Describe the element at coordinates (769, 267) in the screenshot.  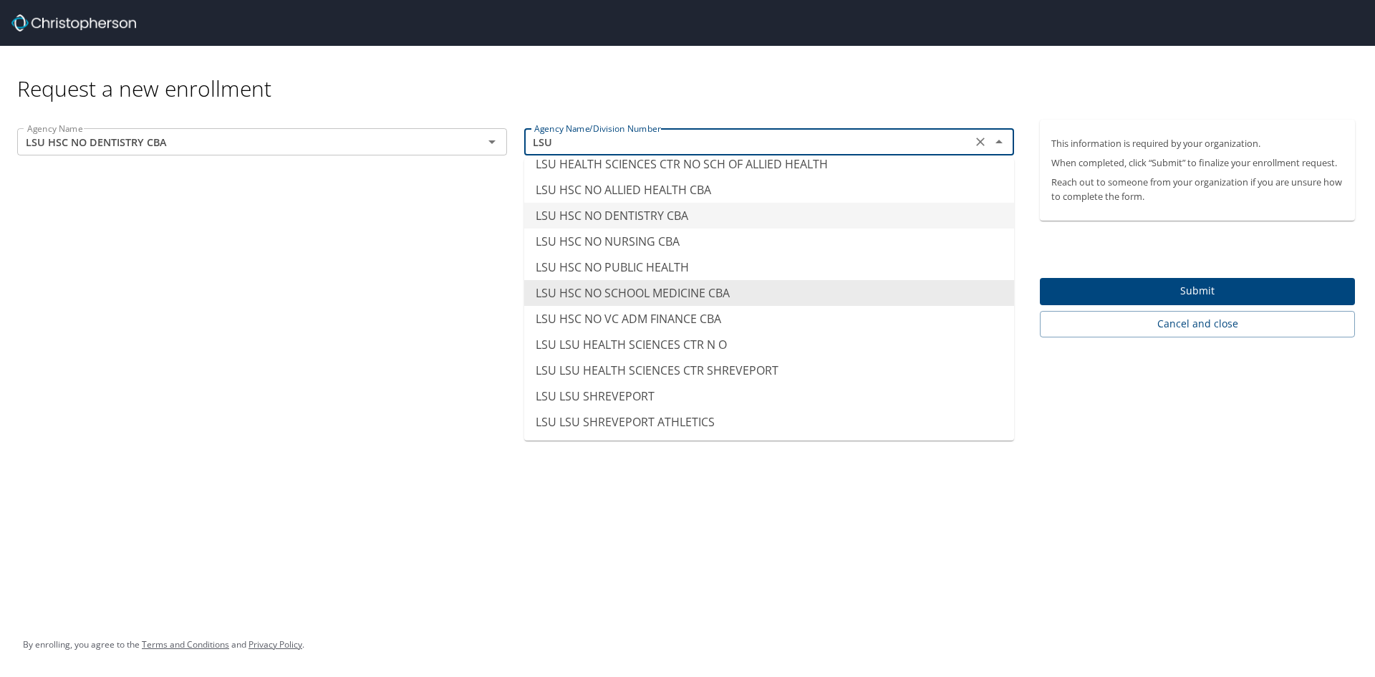
I see `li: LSU HSC NO PUBLIC HEALTH` at that location.